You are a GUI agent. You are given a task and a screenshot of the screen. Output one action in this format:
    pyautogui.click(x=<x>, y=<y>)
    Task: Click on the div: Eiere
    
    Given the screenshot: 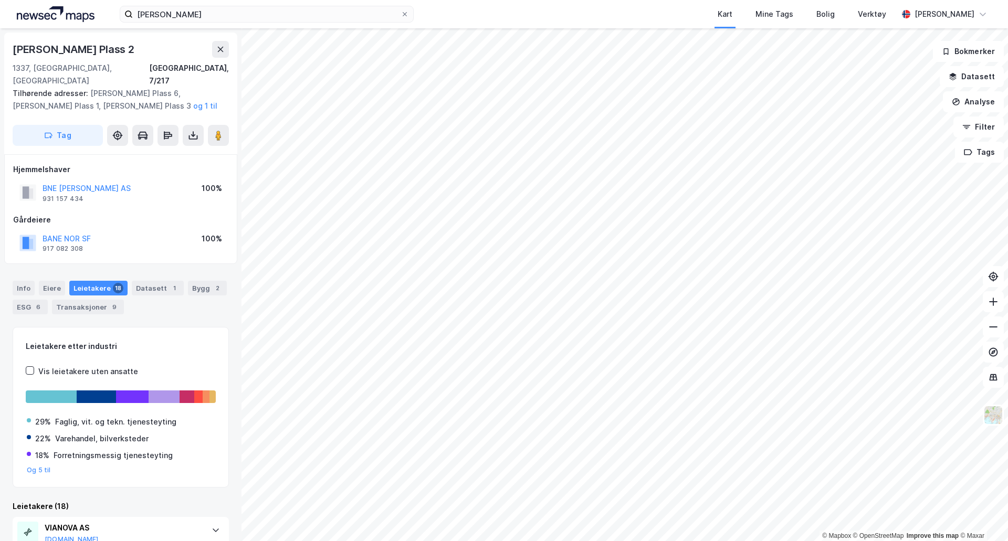 What is the action you would take?
    pyautogui.click(x=52, y=288)
    